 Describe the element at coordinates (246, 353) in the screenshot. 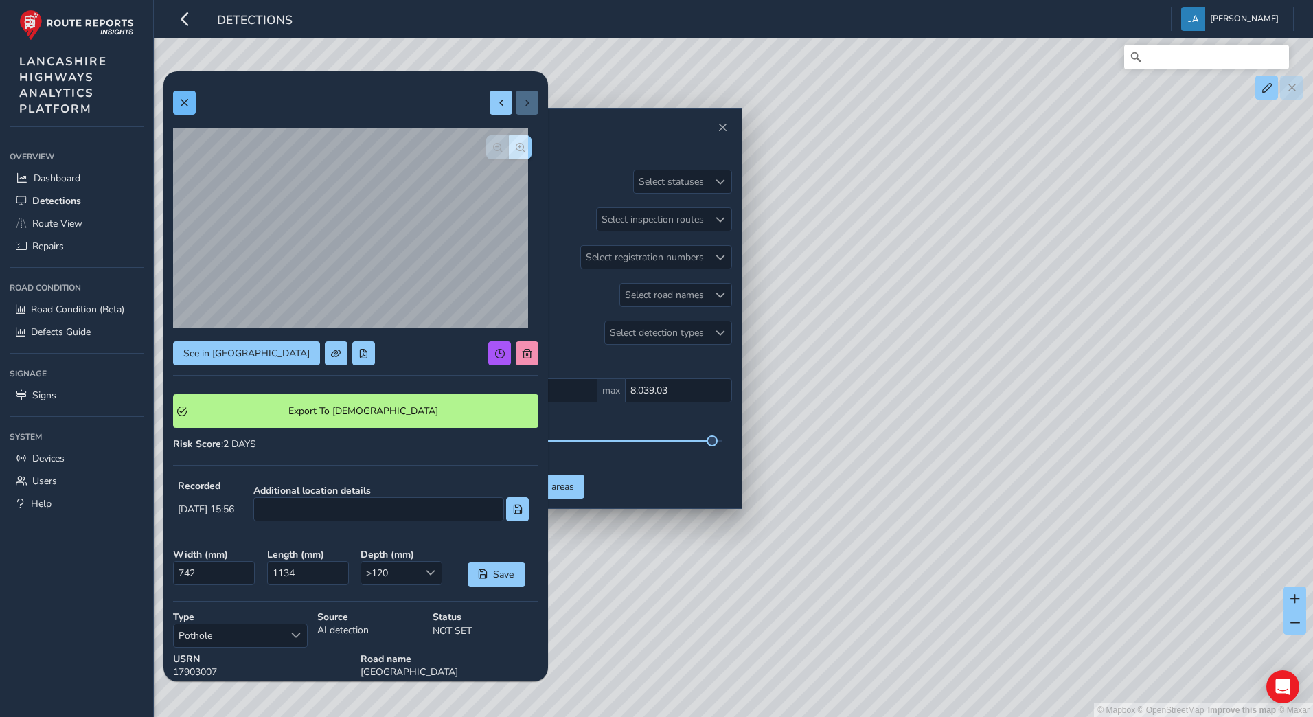

I see `button: See in Route View` at that location.